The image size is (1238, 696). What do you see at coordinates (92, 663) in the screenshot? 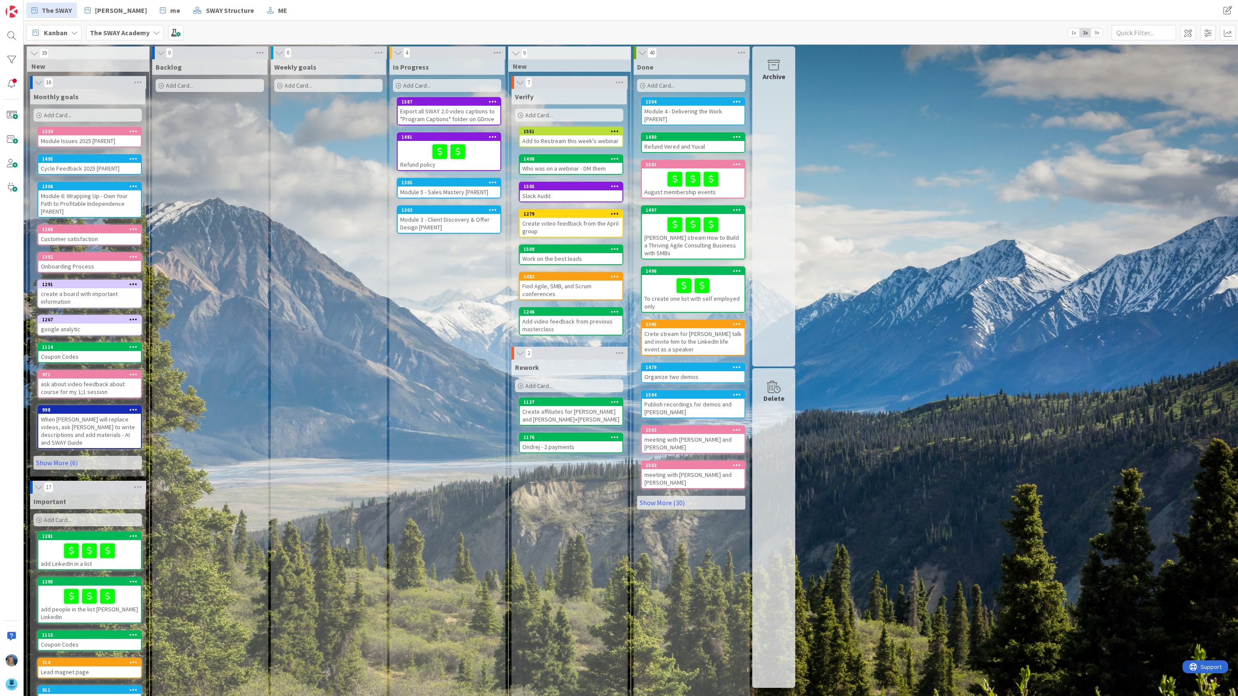
I see `div: 714` at bounding box center [92, 663].